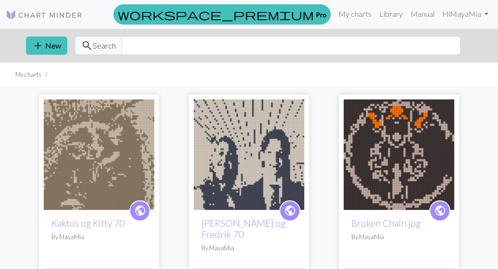 This screenshot has height=269, width=498. Describe the element at coordinates (422, 14) in the screenshot. I see `a: Manual` at that location.